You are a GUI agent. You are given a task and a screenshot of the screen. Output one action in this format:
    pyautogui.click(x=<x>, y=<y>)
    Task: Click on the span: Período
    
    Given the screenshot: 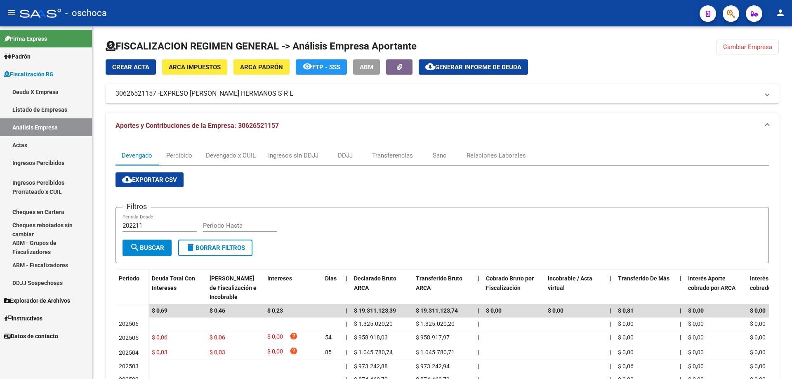 What is the action you would take?
    pyautogui.click(x=129, y=278)
    